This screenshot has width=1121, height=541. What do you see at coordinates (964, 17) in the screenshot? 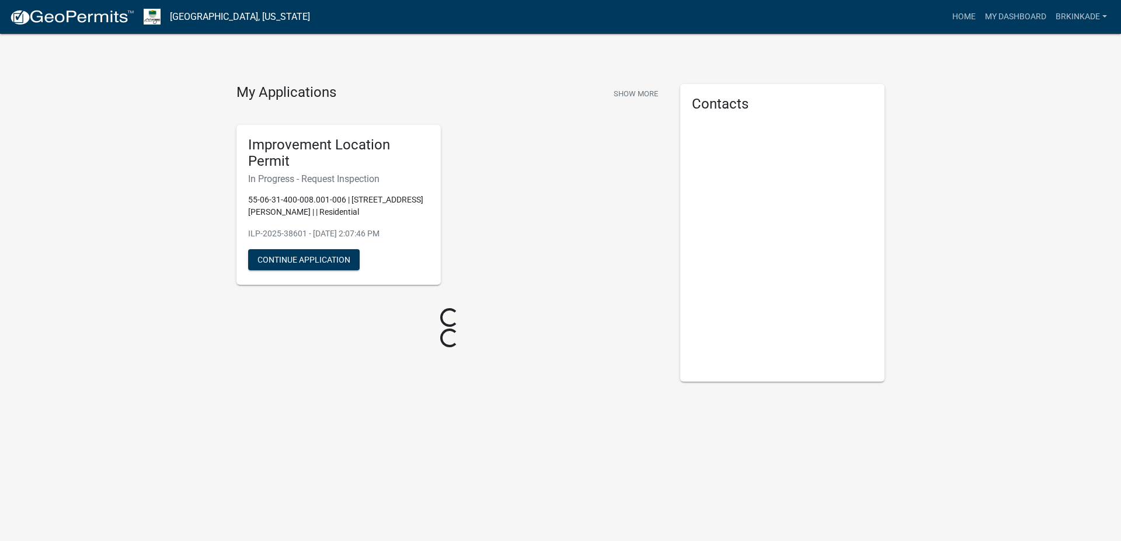
I see `a: Home` at bounding box center [964, 17].